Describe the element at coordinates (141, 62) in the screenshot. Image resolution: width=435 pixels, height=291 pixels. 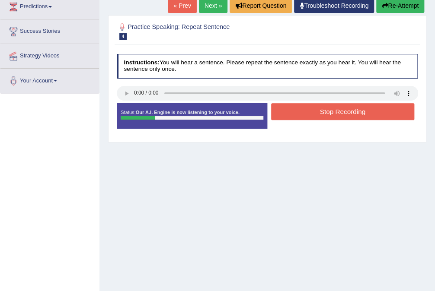
I see `b: Instructions:` at that location.